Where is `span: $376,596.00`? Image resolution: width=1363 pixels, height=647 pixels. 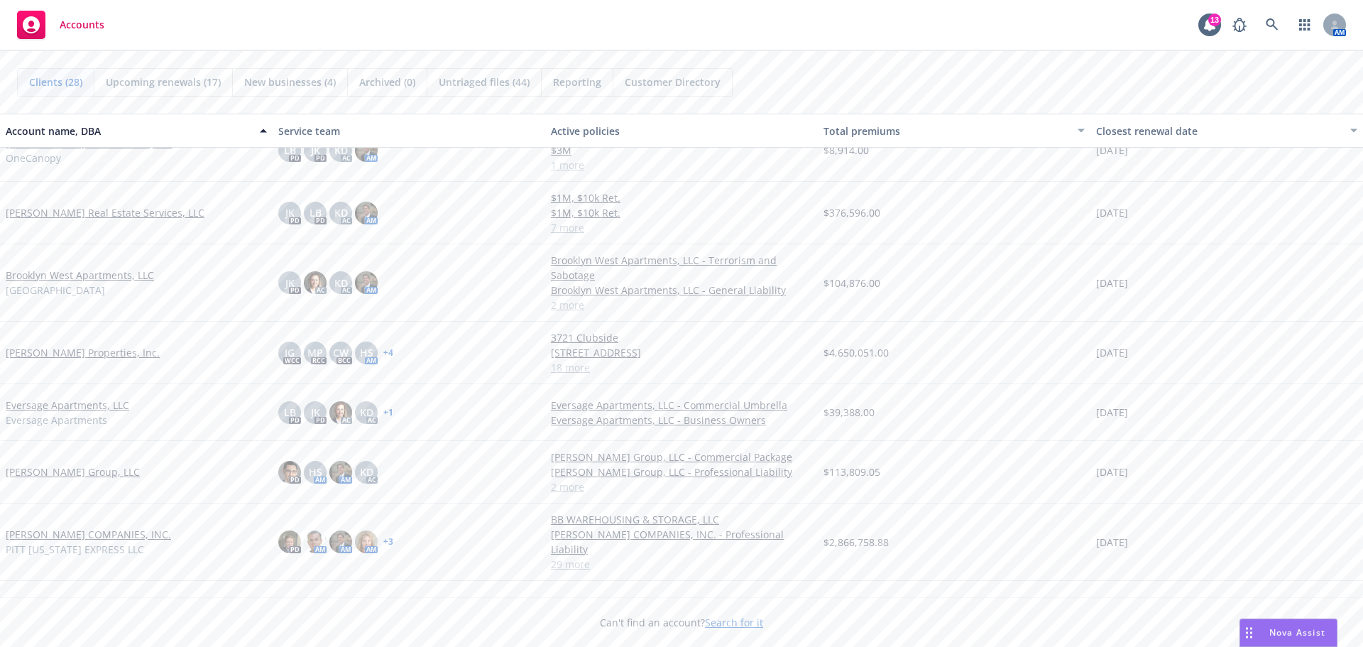 span: $376,596.00 is located at coordinates (852, 212).